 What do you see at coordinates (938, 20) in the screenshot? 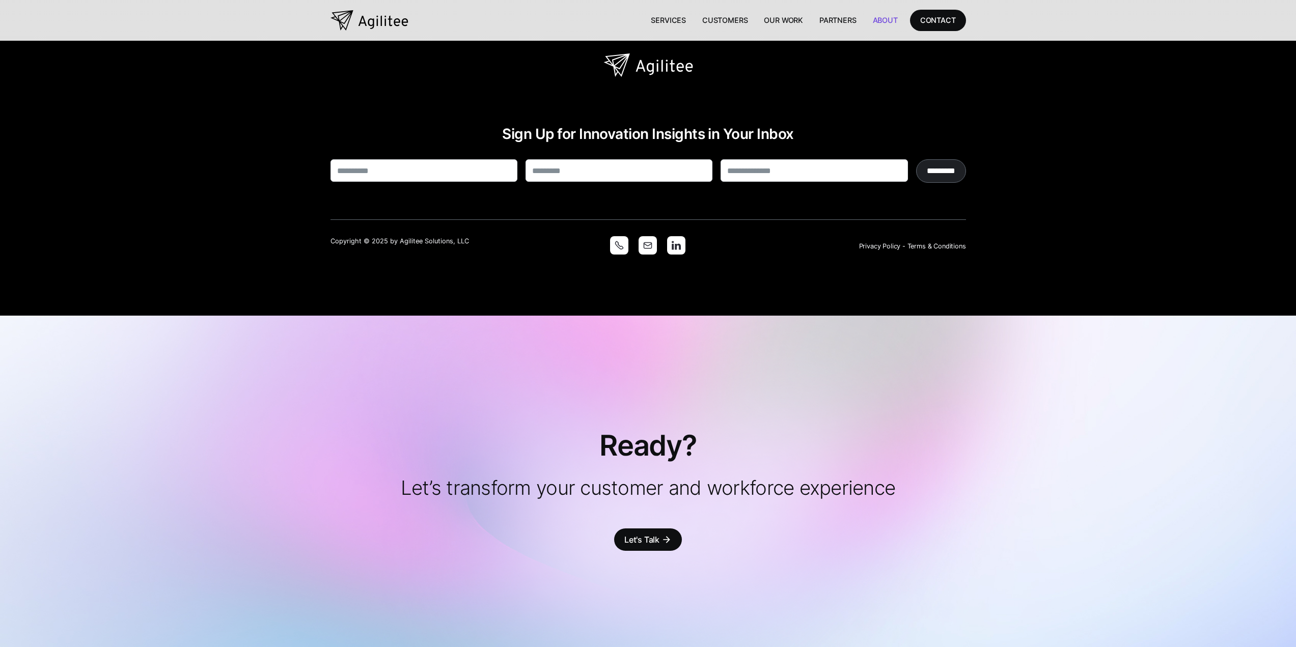
I see `div: CONTACT` at bounding box center [938, 20].